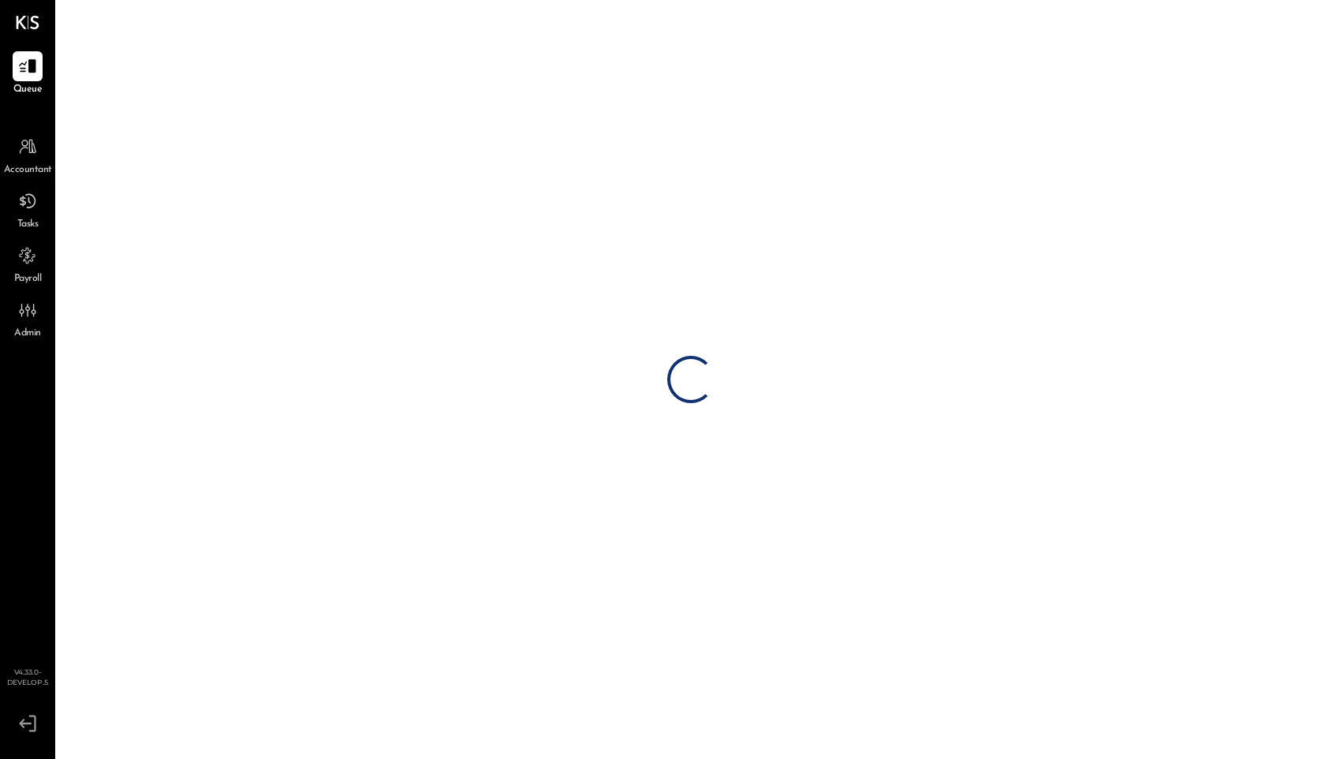 The height and width of the screenshot is (759, 1325). Describe the element at coordinates (28, 279) in the screenshot. I see `span: Payroll` at that location.